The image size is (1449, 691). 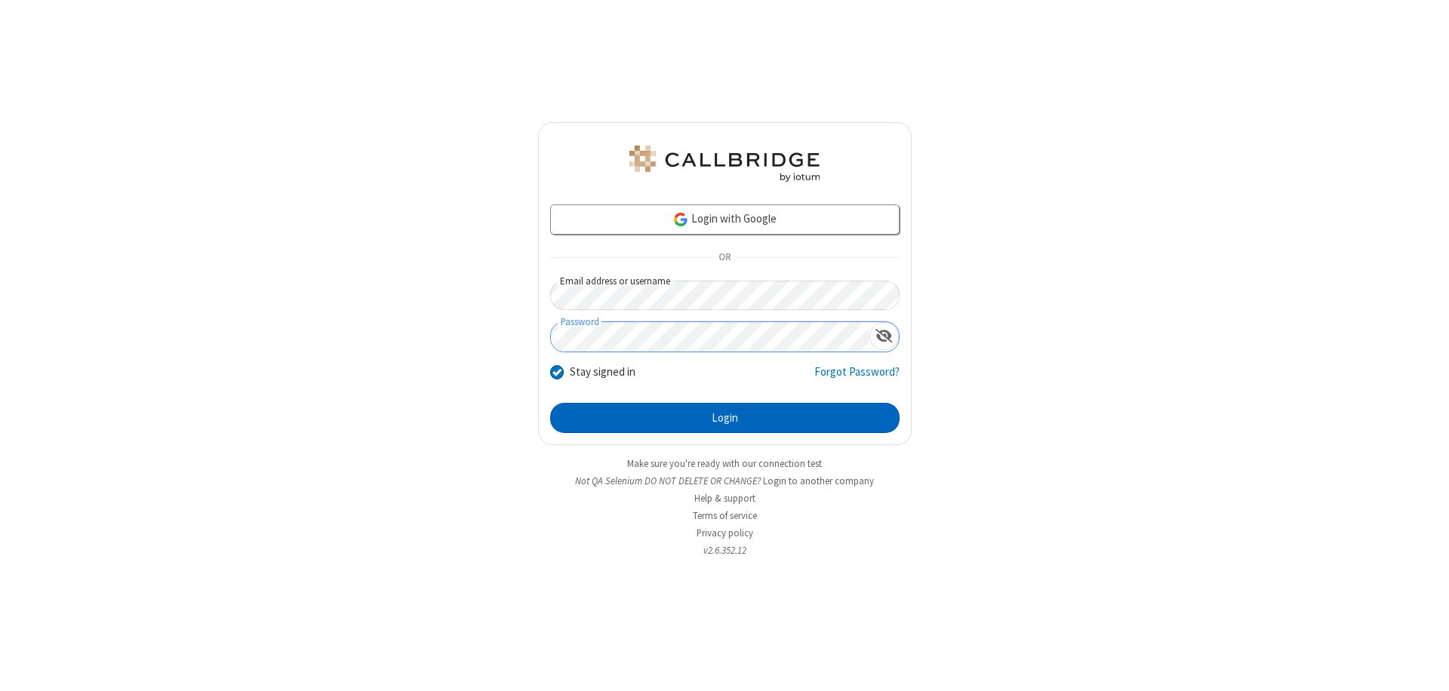 I want to click on a: Make sure you're ready with our connection test, so click(x=724, y=463).